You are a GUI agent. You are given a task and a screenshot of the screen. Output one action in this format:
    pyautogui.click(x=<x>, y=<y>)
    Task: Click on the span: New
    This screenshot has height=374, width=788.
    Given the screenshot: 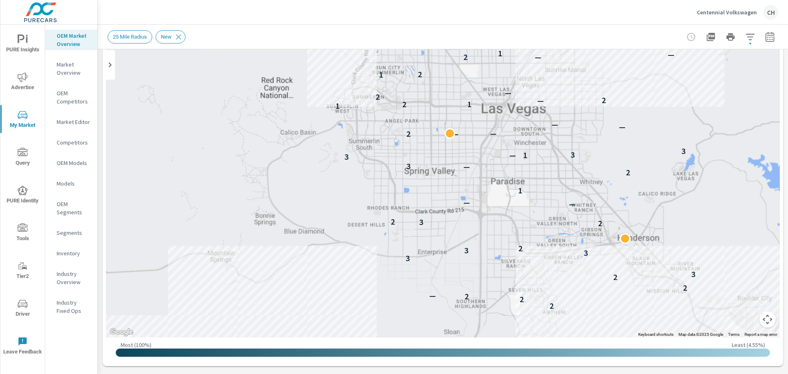 What is the action you would take?
    pyautogui.click(x=166, y=37)
    